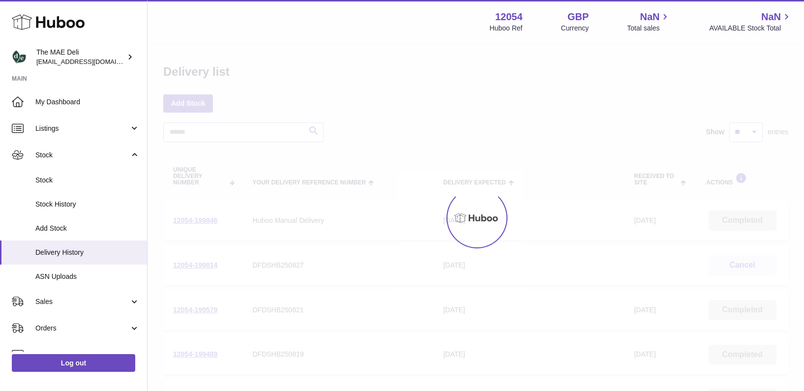 The width and height of the screenshot is (804, 391). Describe the element at coordinates (649, 28) in the screenshot. I see `span: Total sales` at that location.